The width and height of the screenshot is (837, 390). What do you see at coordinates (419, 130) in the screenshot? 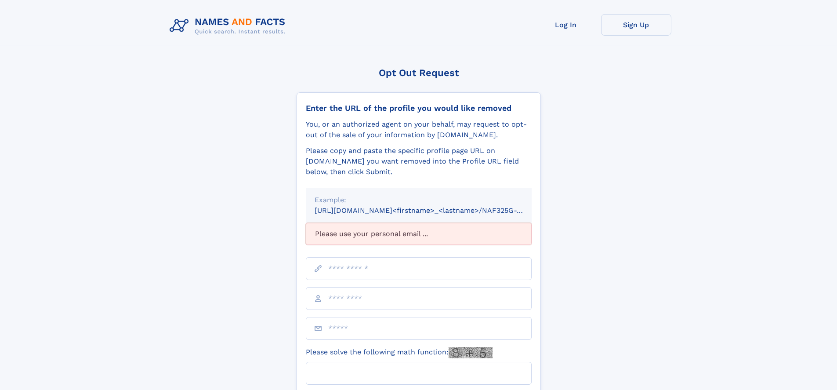
I see `div: You, or an authorized agent on your behalf, may request to opt-out of the sale of your informatio...` at bounding box center [419, 130].